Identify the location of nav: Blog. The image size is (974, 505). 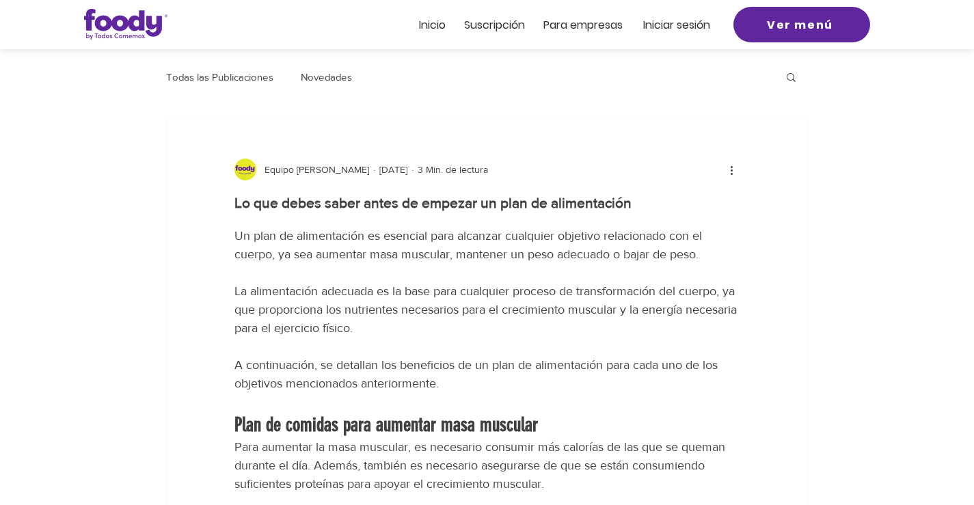
(468, 77).